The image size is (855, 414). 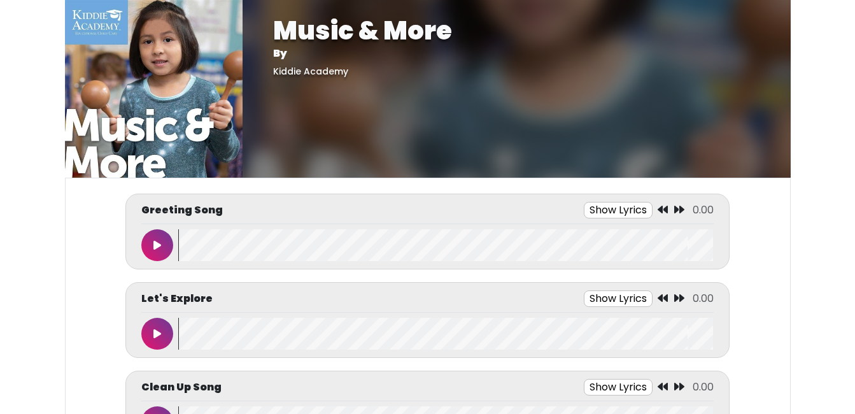 I want to click on p: By, so click(x=516, y=53).